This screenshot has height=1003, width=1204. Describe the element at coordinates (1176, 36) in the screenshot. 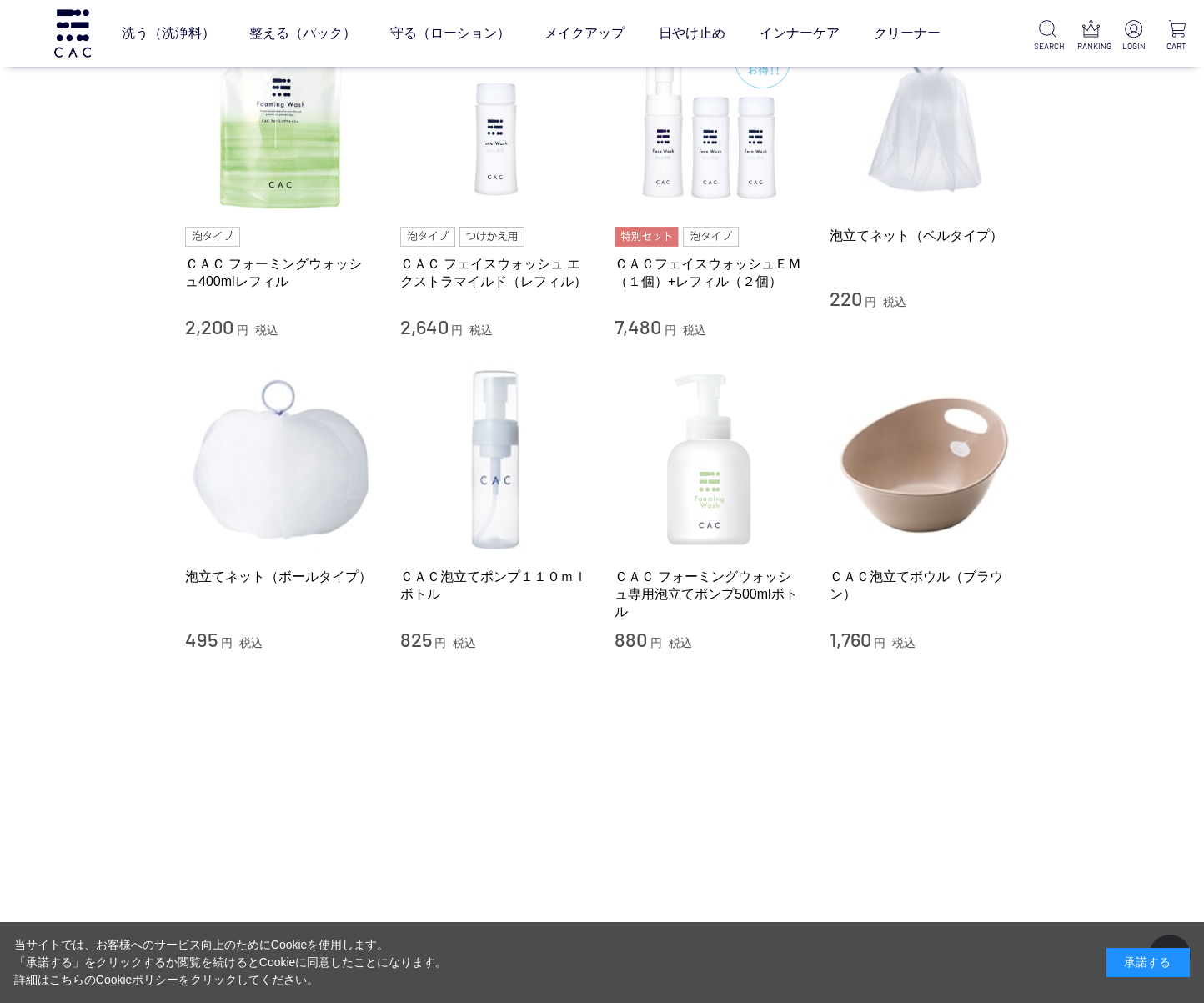

I see `a: CART` at that location.